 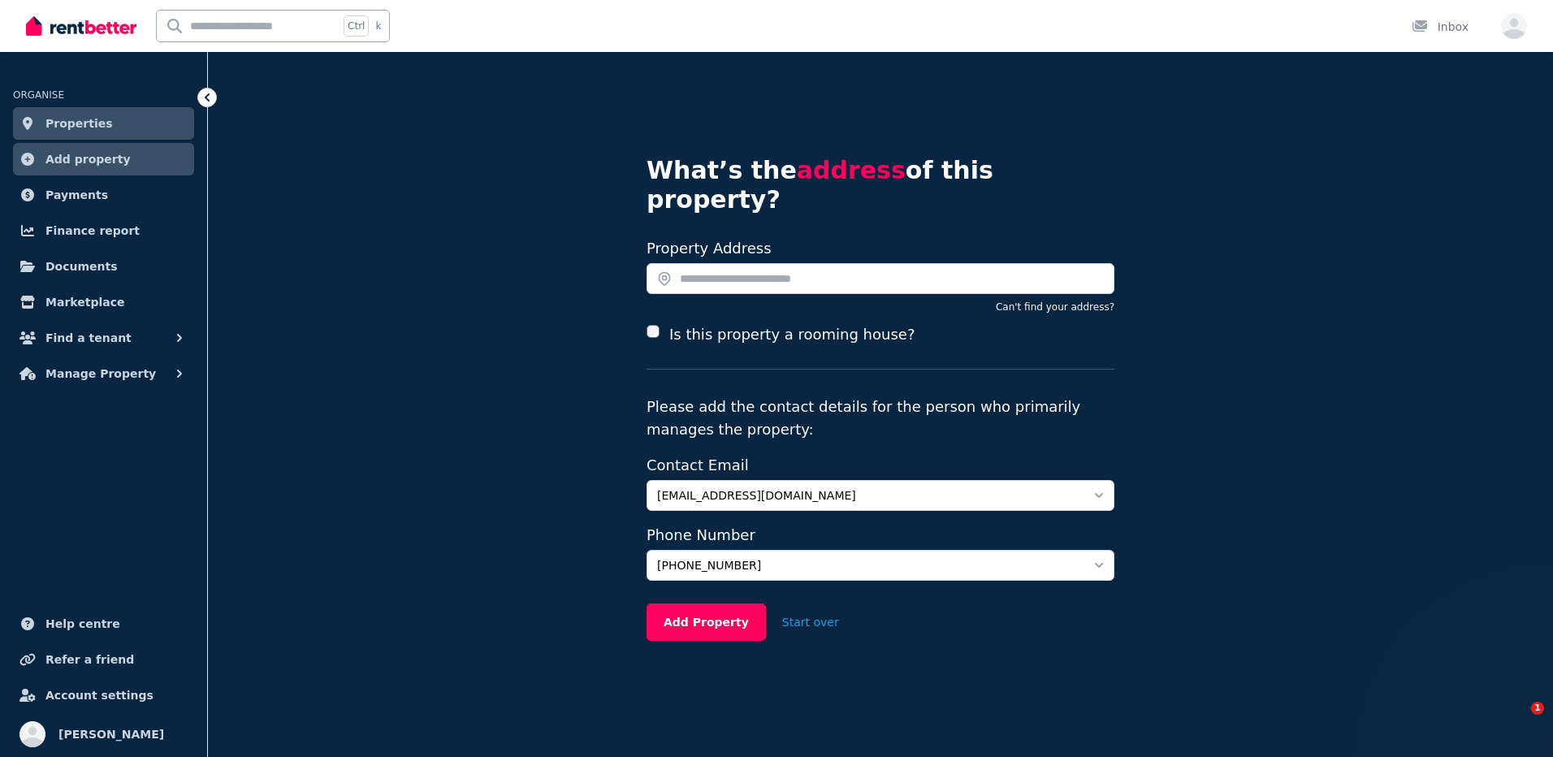 I want to click on span: Add property, so click(x=88, y=159).